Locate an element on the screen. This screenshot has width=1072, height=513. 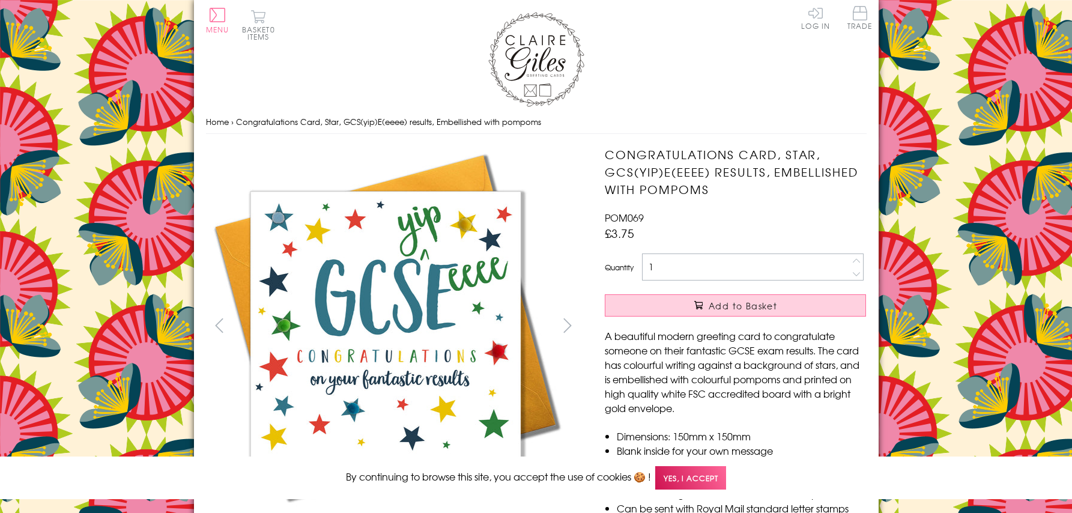
a: Log In is located at coordinates (816, 17).